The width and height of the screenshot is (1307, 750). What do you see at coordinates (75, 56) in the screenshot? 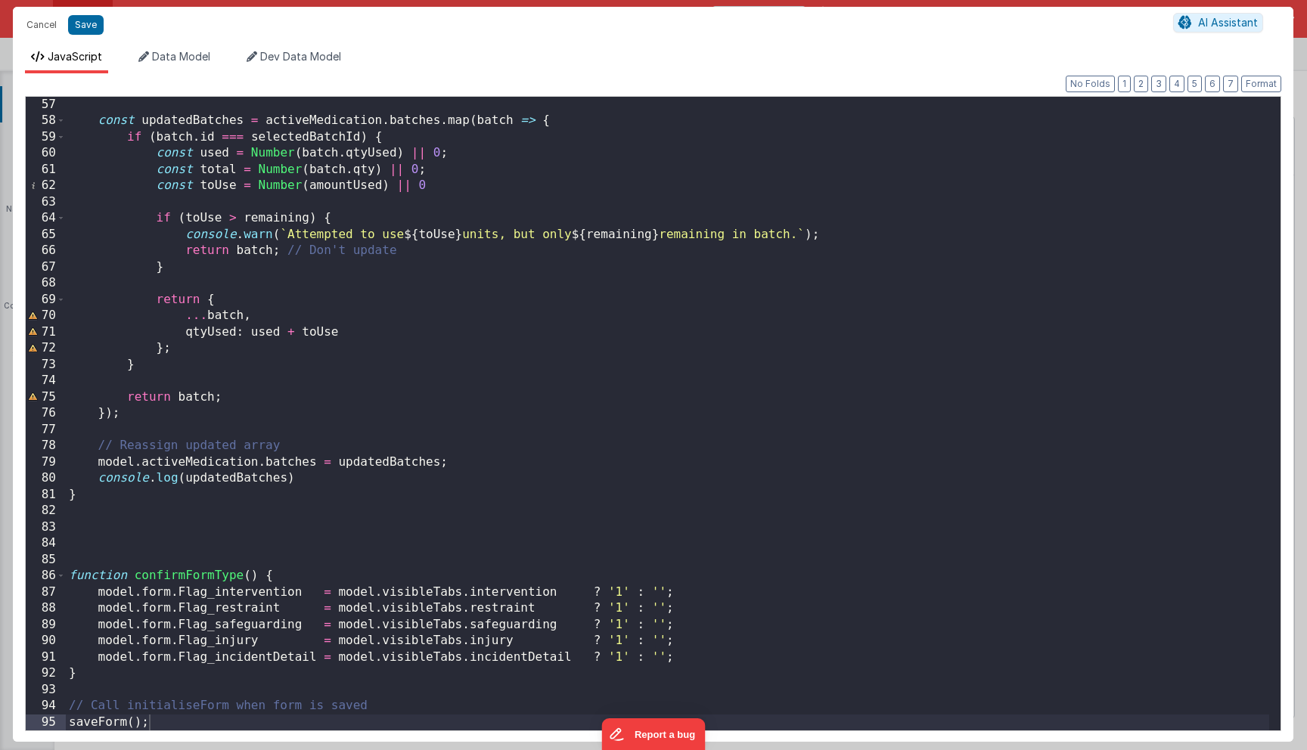
I see `span: JavaScript` at bounding box center [75, 56].